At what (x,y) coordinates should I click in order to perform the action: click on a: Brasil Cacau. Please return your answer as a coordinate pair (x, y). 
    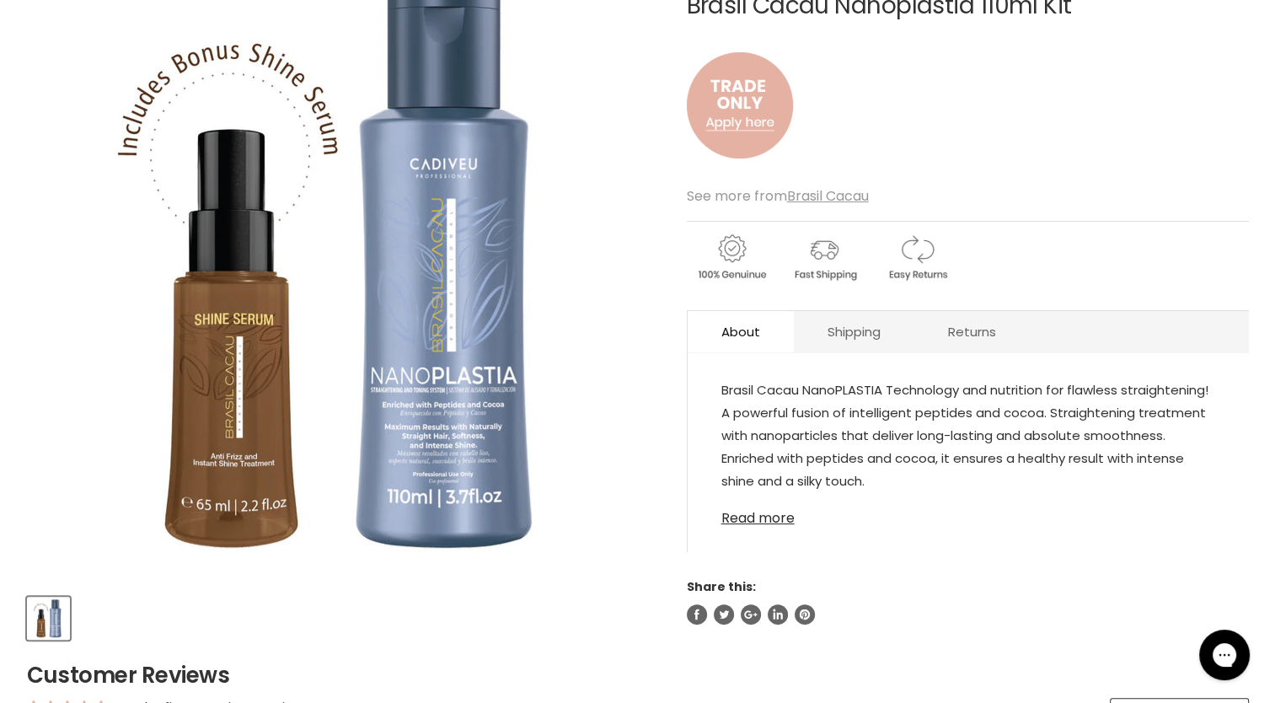
    Looking at the image, I should click on (828, 196).